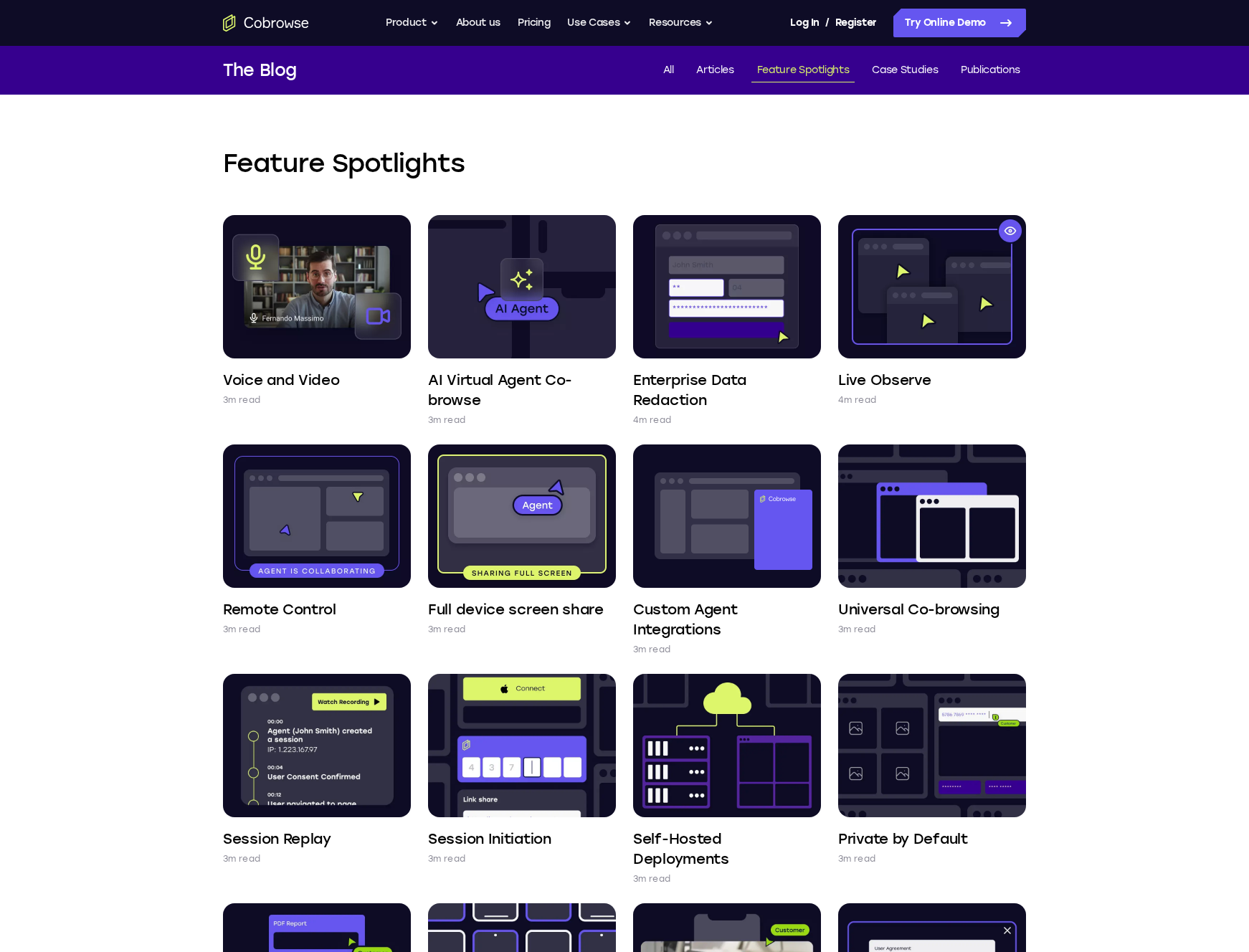 The width and height of the screenshot is (1249, 952). Describe the element at coordinates (522, 770) in the screenshot. I see `a: Session Initiation 3m read` at that location.